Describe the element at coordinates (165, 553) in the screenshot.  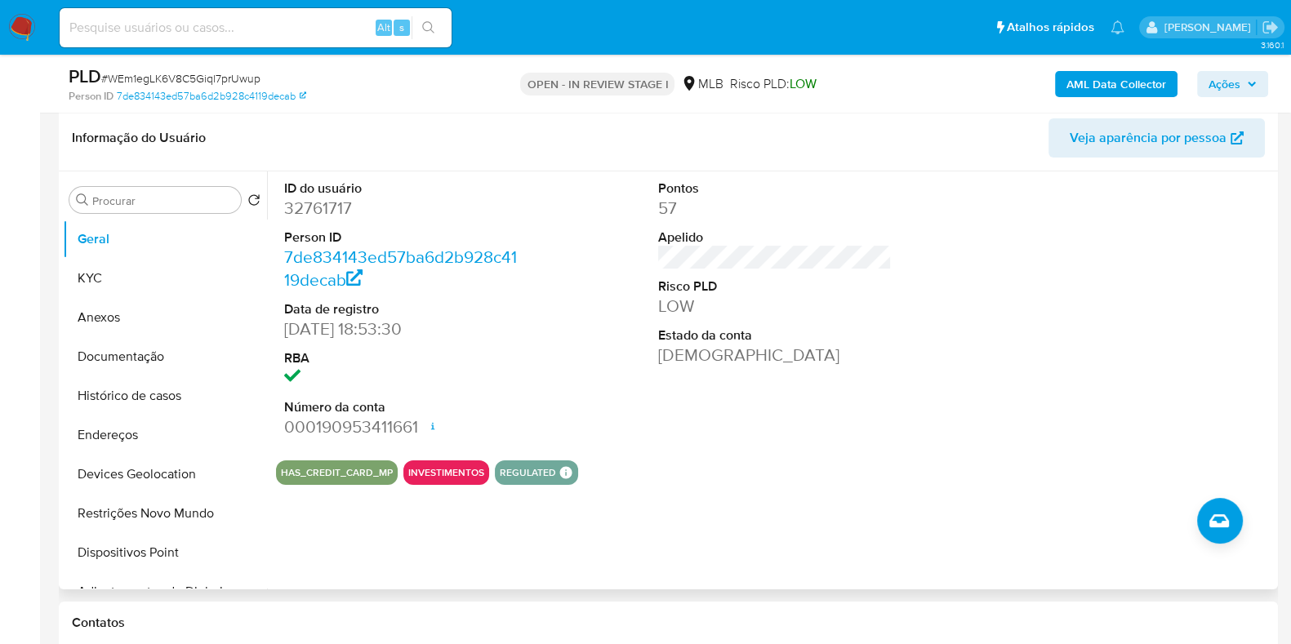
I see `button: Dispositivos Point` at that location.